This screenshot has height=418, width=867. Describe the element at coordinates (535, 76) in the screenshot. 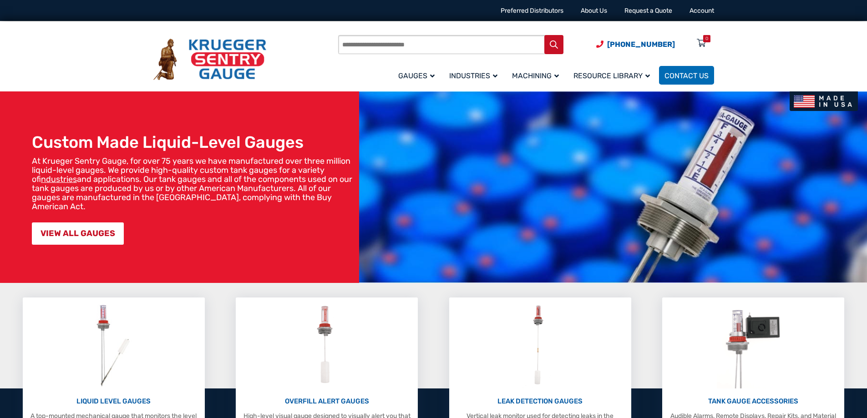

I see `span: Machining` at that location.